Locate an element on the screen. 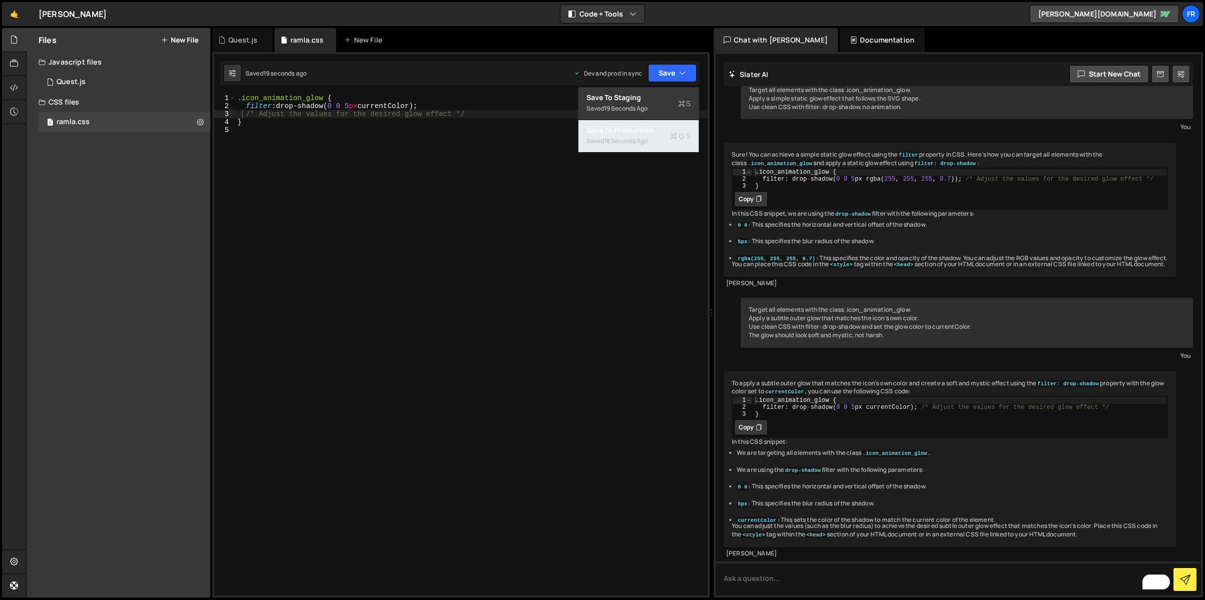 The image size is (1205, 600). code: rgba(255, 255, 255, 0.7) is located at coordinates (776, 259).